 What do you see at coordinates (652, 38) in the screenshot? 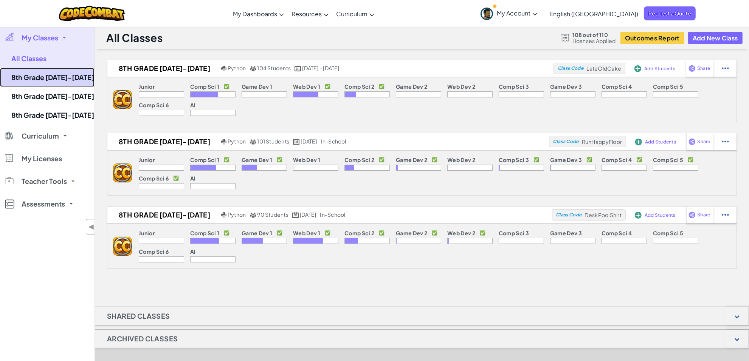
I see `button: Outcomes Report` at bounding box center [652, 38].